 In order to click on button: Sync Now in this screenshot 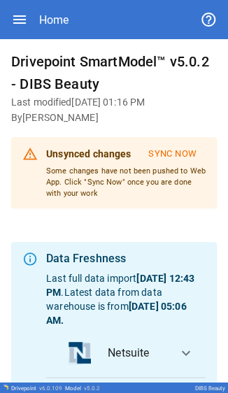, I will do `click(172, 154)`.